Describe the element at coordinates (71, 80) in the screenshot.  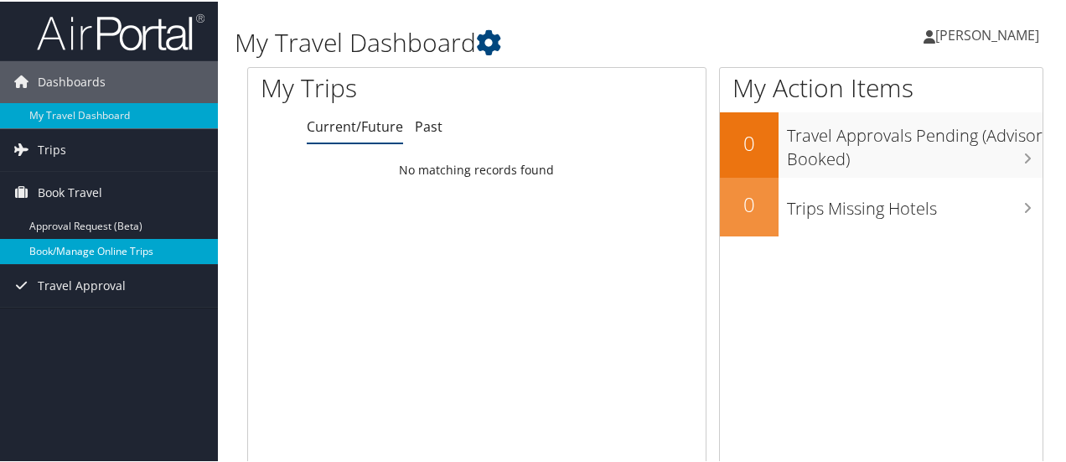
I see `span: Dashboards` at that location.